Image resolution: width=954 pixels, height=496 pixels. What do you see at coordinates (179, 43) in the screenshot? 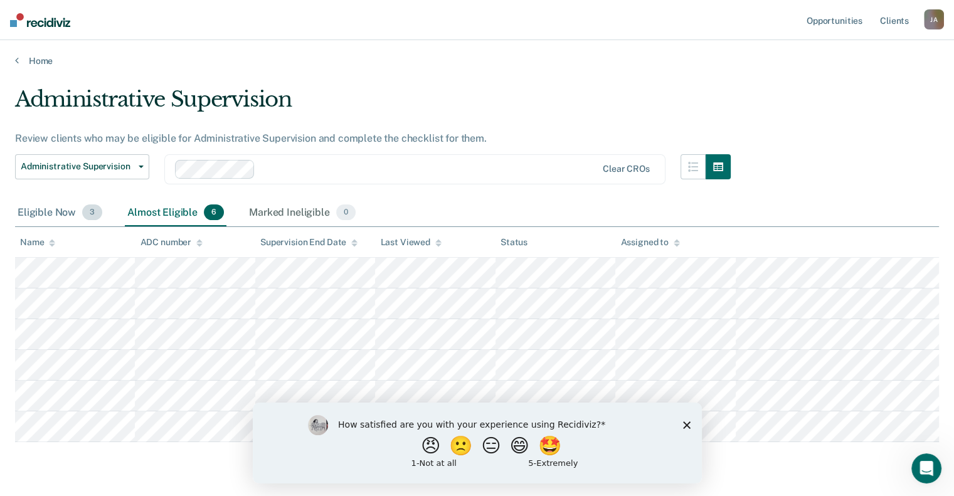
I see `button: 1` at bounding box center [179, 43].